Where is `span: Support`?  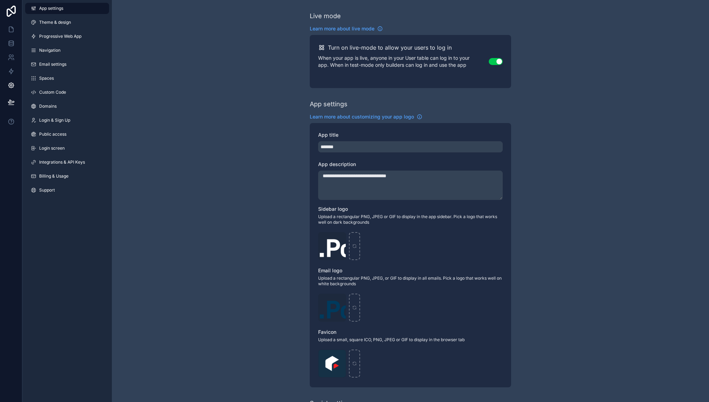 span: Support is located at coordinates (47, 190).